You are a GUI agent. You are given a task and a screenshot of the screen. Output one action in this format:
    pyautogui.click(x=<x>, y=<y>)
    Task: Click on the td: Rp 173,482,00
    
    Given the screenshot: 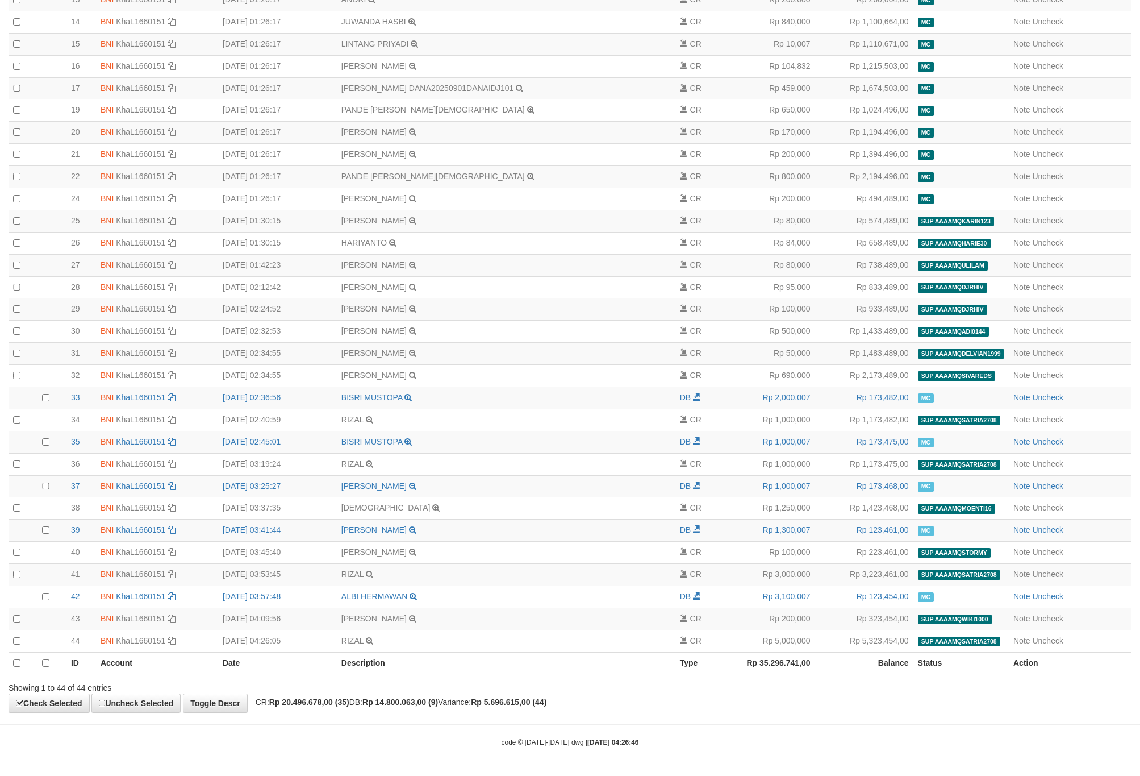 What is the action you would take?
    pyautogui.click(x=864, y=398)
    